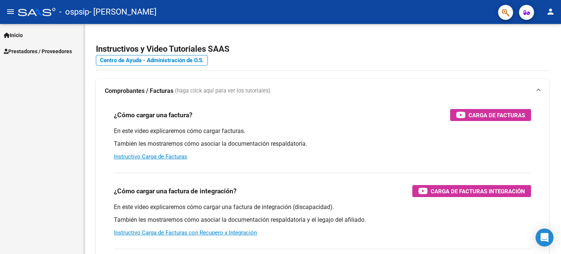  I want to click on h3: ¿Cómo cargar una factura?, so click(153, 115).